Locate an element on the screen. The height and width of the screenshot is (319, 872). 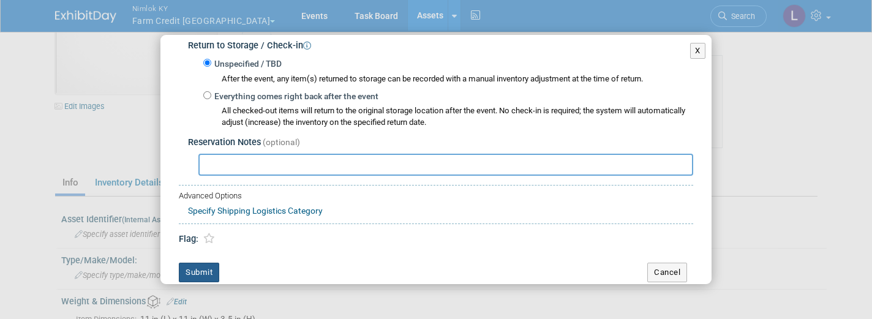
span: (optional) is located at coordinates (281, 142).